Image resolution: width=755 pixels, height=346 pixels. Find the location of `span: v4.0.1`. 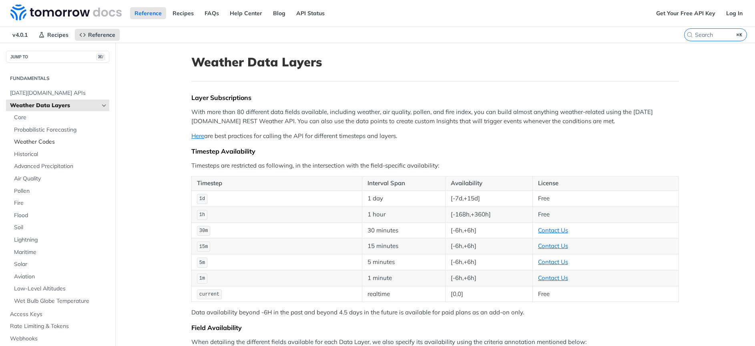

span: v4.0.1 is located at coordinates (20, 35).